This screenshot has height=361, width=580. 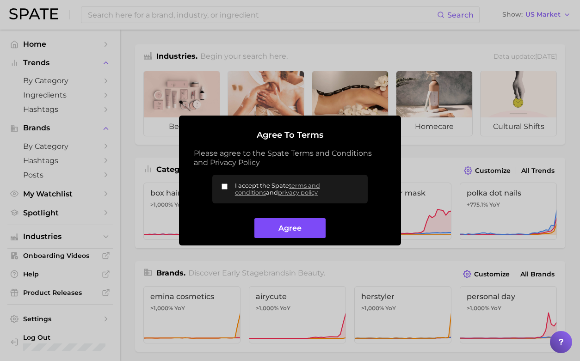 I want to click on a: privacy policy, so click(x=298, y=193).